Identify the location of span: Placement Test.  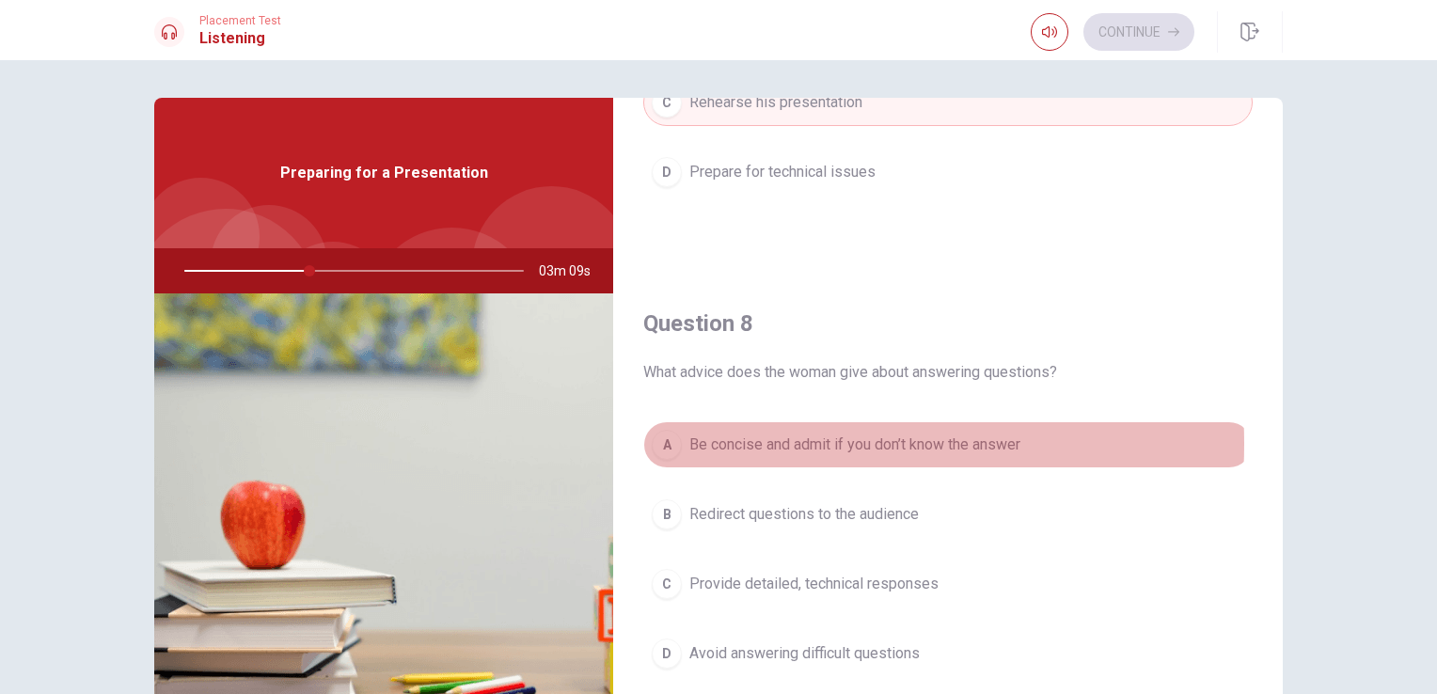
(240, 21).